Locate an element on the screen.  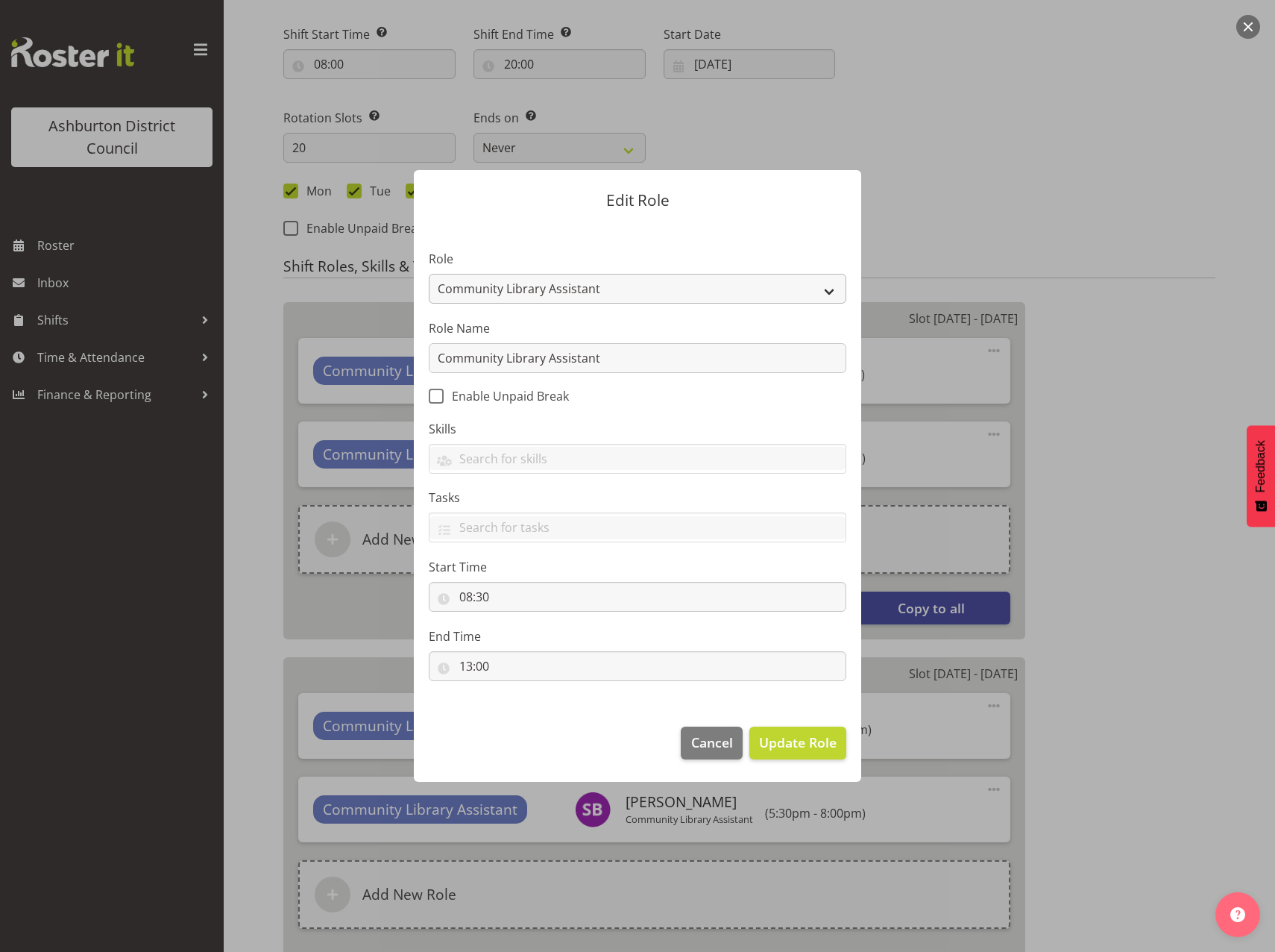
span: Enable Unpaid Break is located at coordinates (506, 396).